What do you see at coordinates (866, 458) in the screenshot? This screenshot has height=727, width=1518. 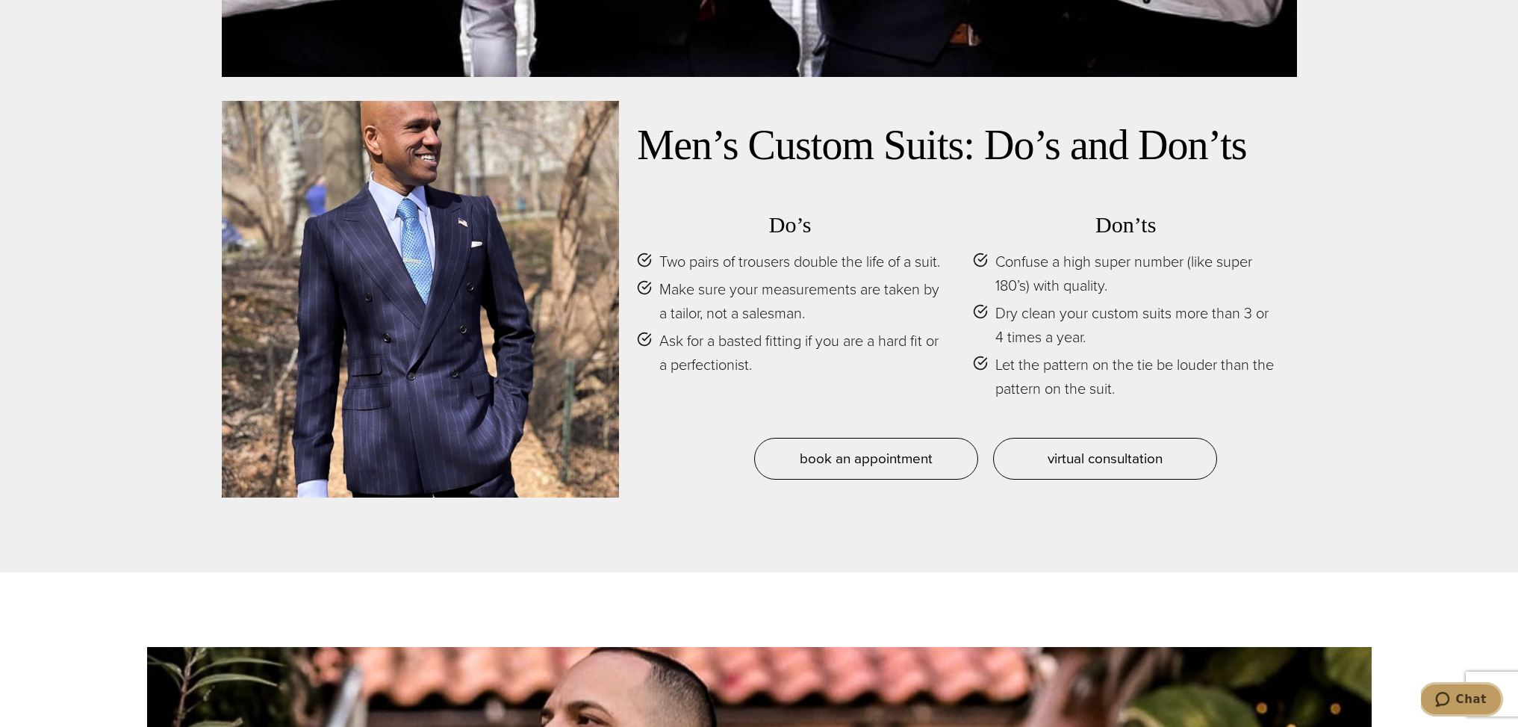 I see `a: book an appointment` at bounding box center [866, 458].